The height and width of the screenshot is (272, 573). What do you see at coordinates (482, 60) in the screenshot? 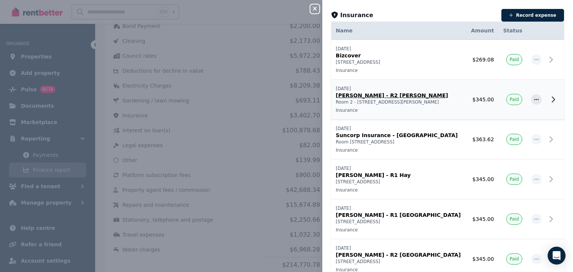
I see `td: $269.08` at bounding box center [482, 60].